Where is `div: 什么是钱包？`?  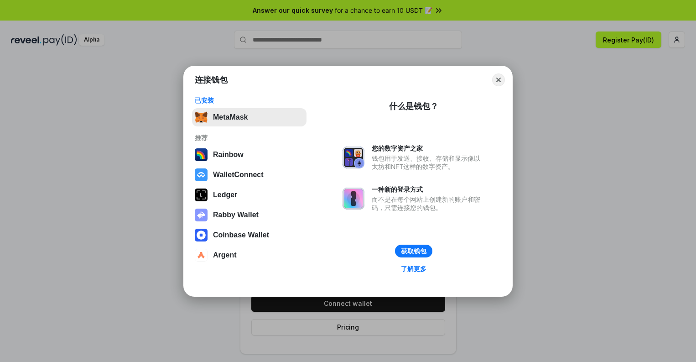
div: 什么是钱包？ is located at coordinates (414, 106).